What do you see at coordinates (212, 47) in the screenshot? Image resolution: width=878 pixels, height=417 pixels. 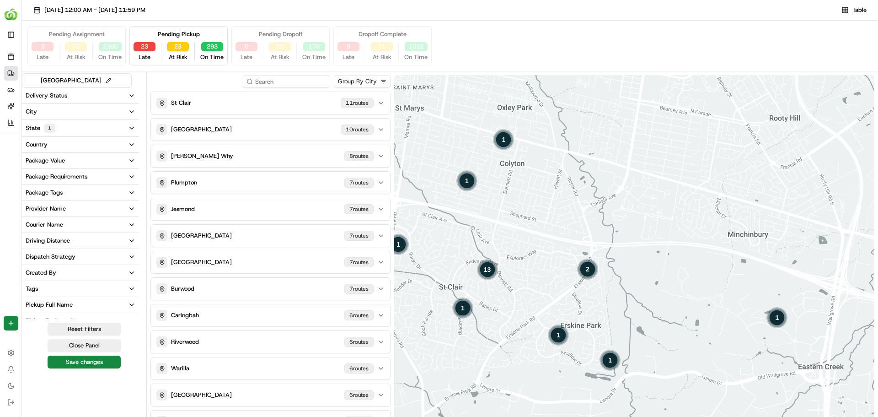 I see `button: 293` at bounding box center [212, 47].